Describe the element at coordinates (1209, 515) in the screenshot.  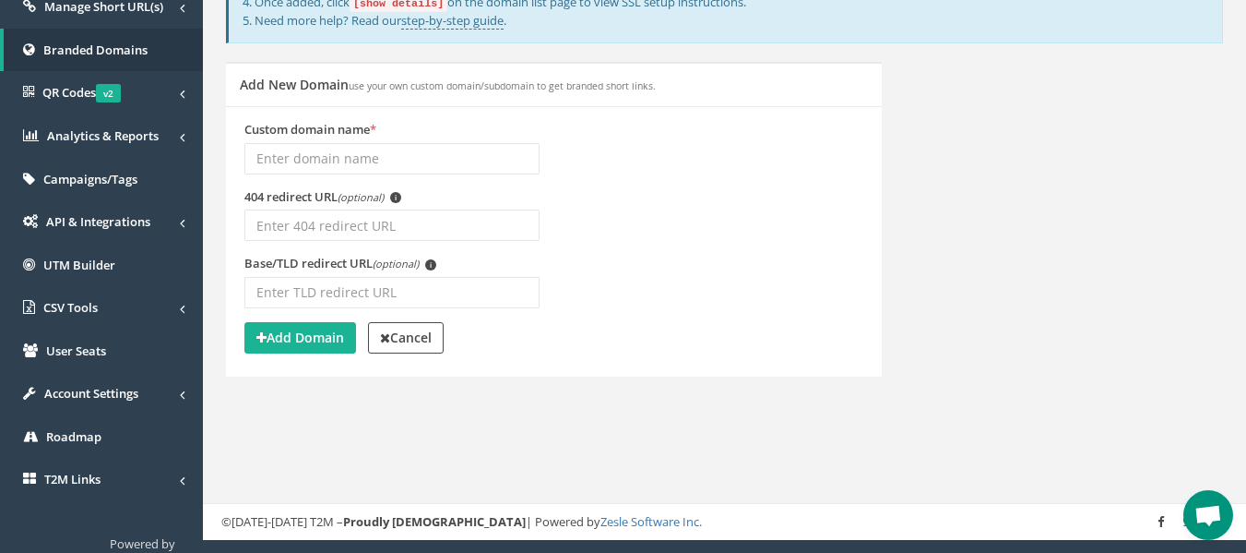
I see `div: Open chat` at that location.